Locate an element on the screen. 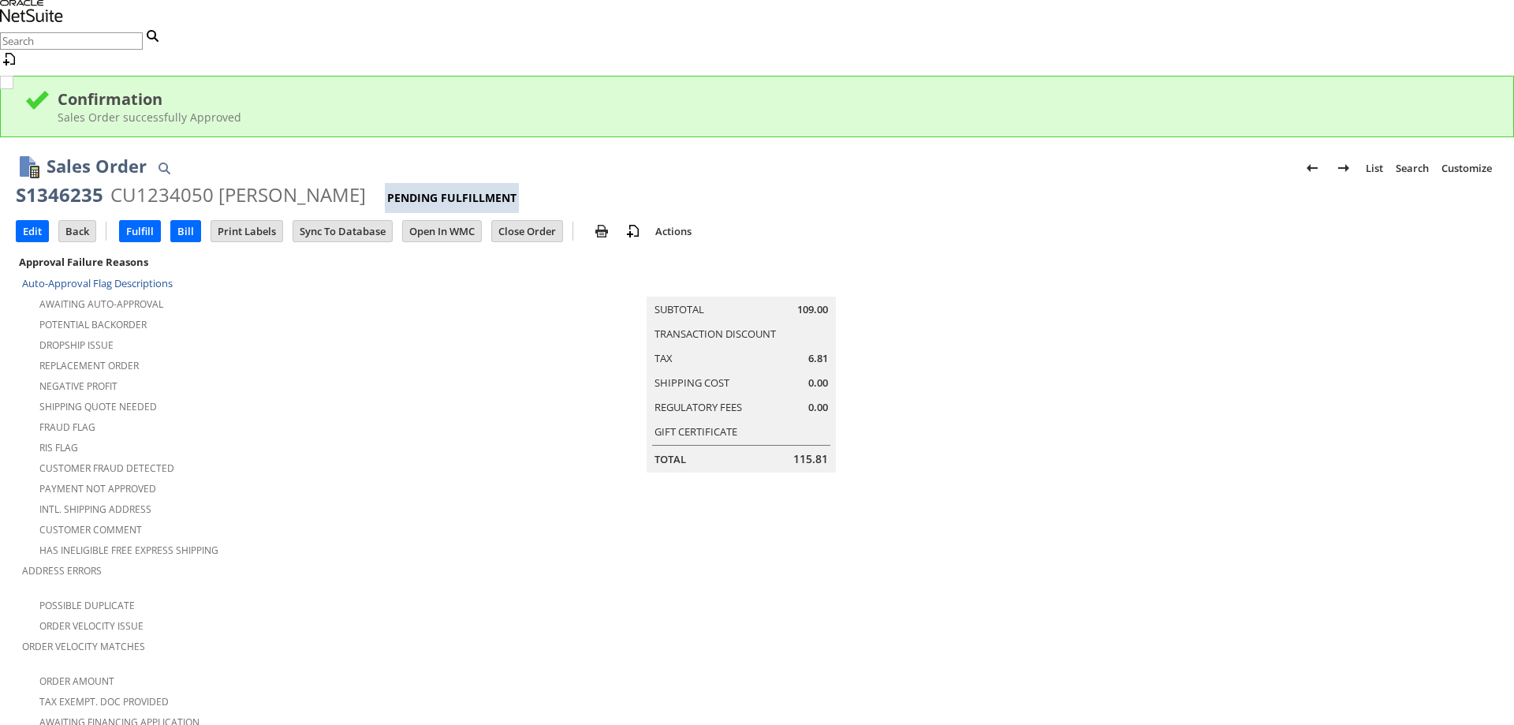  input: Open In WMC is located at coordinates (442, 231).